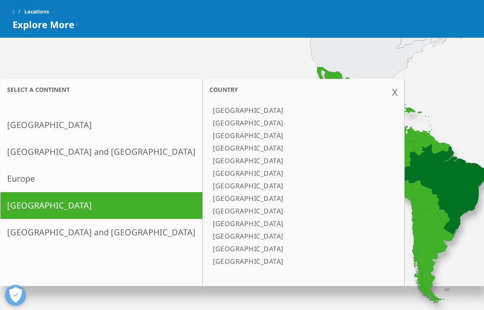 The width and height of the screenshot is (484, 310). Describe the element at coordinates (37, 12) in the screenshot. I see `span: Locations` at that location.